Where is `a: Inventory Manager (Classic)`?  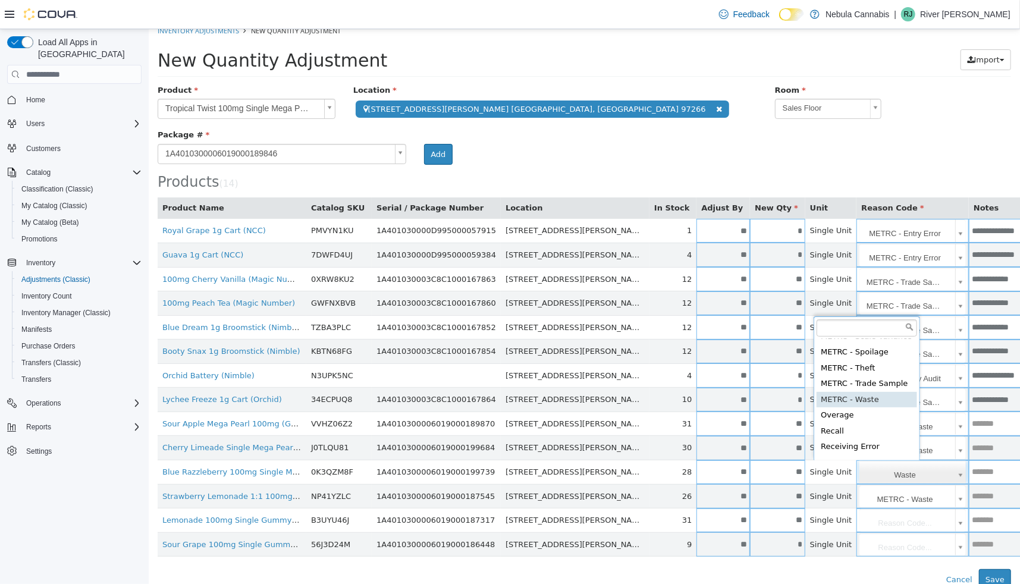 a: Inventory Manager (Classic) is located at coordinates (66, 313).